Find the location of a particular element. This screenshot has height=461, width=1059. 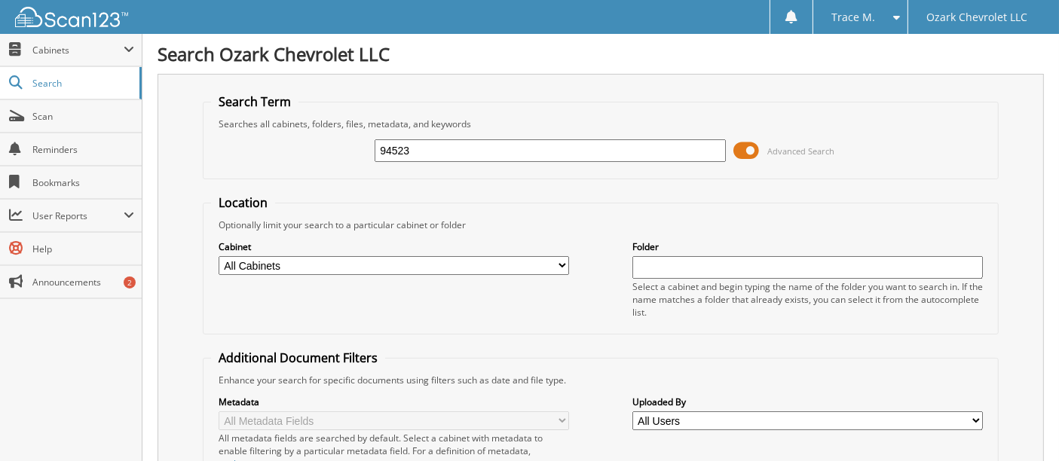

label: Uploaded By is located at coordinates (807, 402).